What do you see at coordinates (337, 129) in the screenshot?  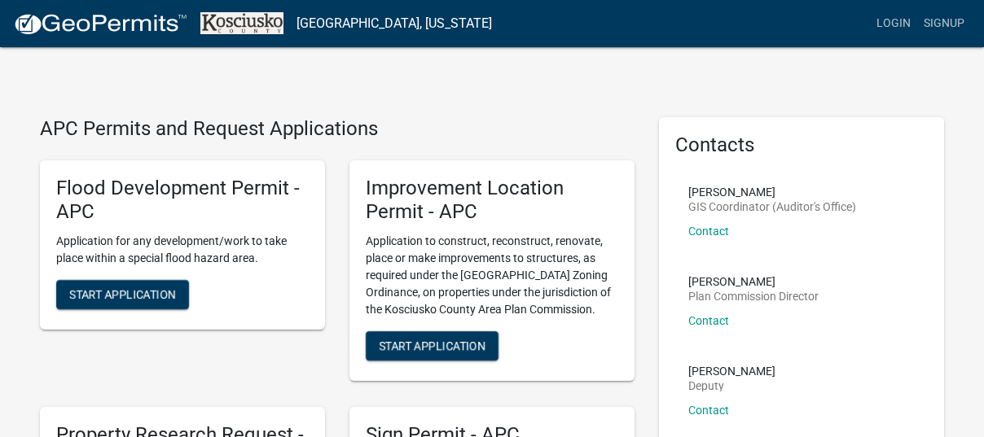 I see `h4: APC Permits and Request Applications` at bounding box center [337, 129].